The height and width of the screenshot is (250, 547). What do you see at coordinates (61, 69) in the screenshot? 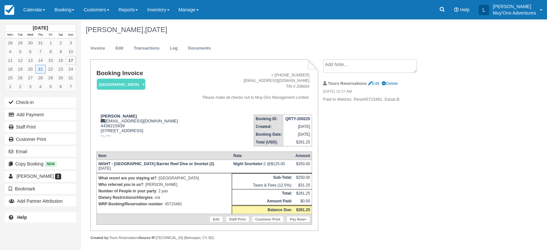
I see `a: 23` at bounding box center [61, 69].